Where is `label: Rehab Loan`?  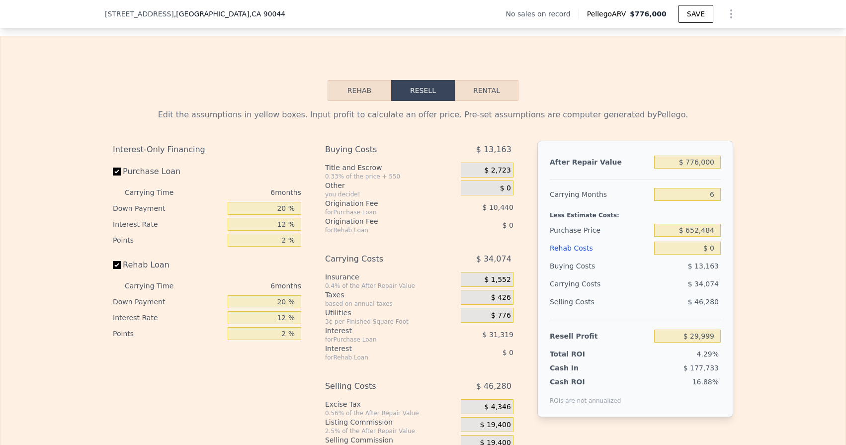 label: Rehab Loan is located at coordinates (168, 265).